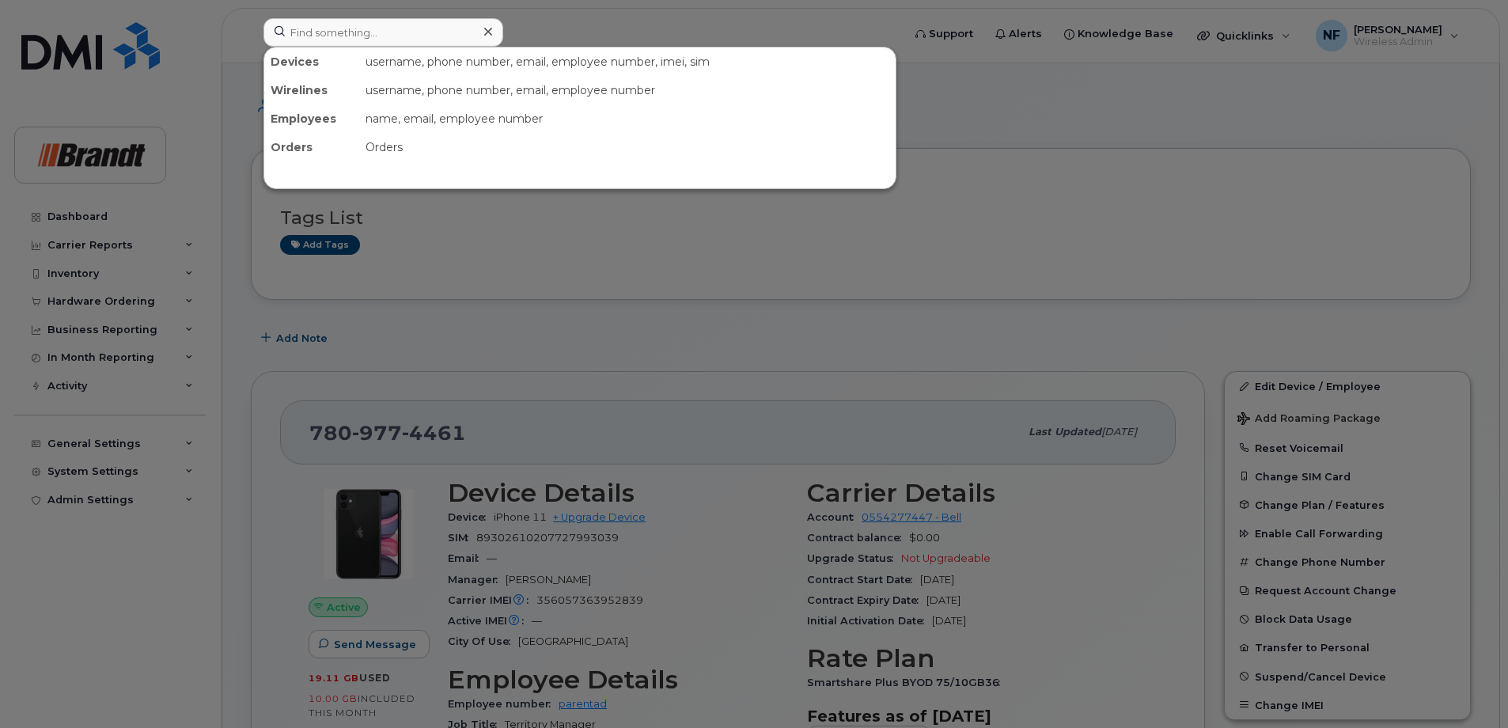  I want to click on div: Employees, so click(312, 119).